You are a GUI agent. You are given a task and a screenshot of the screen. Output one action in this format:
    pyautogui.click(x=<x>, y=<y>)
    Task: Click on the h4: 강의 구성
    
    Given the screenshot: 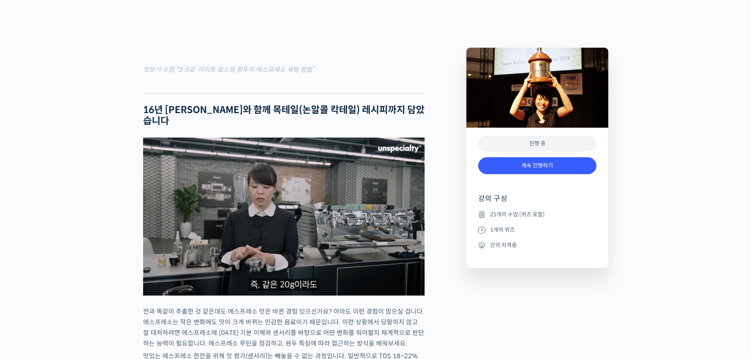 What is the action you would take?
    pyautogui.click(x=537, y=202)
    